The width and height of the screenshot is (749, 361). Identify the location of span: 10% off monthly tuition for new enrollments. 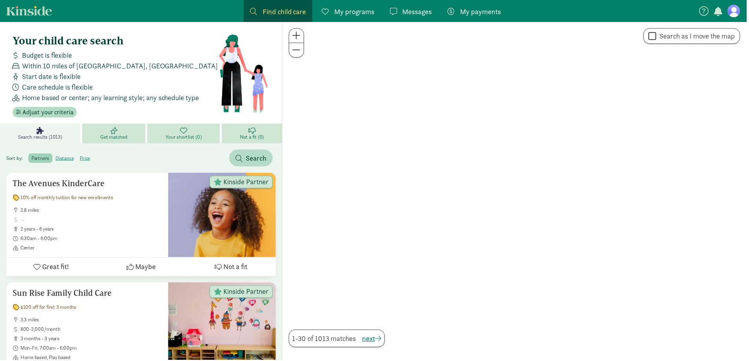
(67, 199).